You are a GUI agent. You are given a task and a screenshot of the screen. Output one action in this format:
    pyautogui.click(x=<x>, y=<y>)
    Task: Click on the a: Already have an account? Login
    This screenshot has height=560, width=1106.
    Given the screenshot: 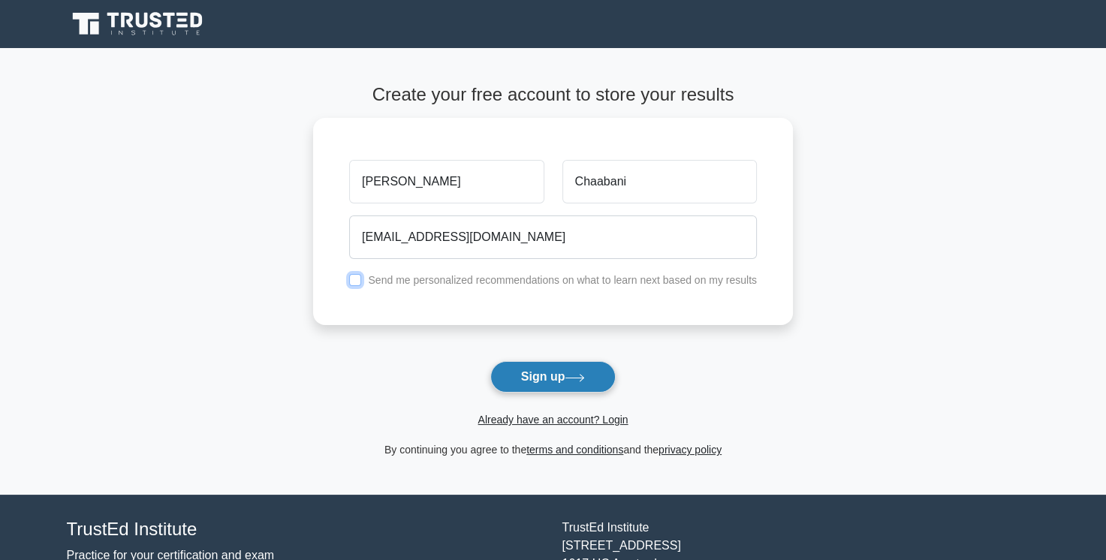 What is the action you would take?
    pyautogui.click(x=553, y=420)
    